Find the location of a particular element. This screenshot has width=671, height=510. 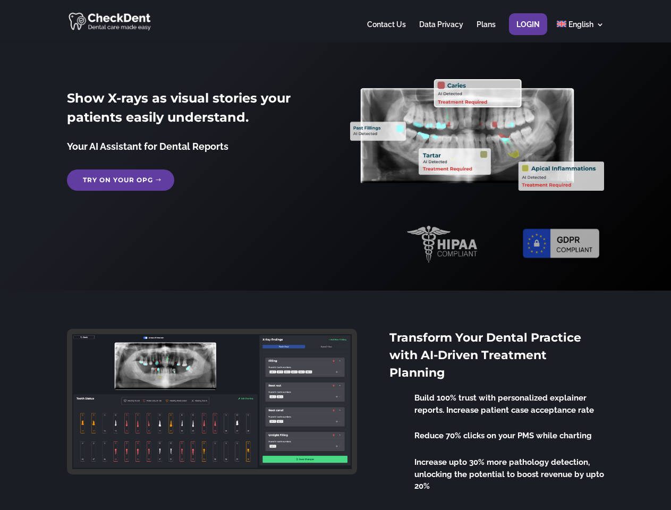

span: English is located at coordinates (581, 24).